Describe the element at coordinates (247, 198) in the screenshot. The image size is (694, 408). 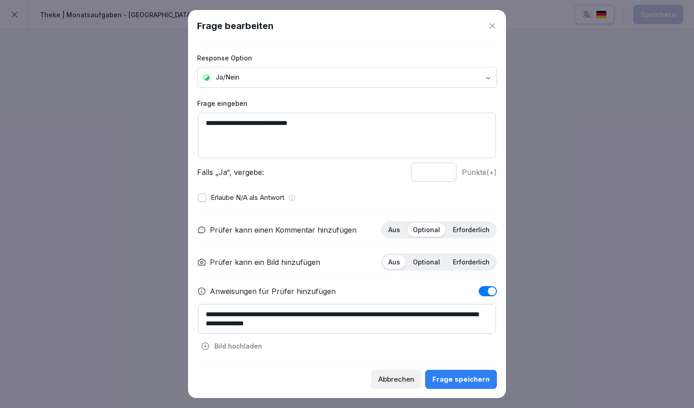
I see `p: Erlaube N/A als Antwort` at that location.